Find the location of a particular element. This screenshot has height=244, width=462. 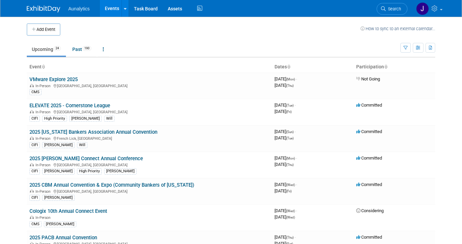

a: Cologix 10th Annual Connect Event is located at coordinates (68, 211).